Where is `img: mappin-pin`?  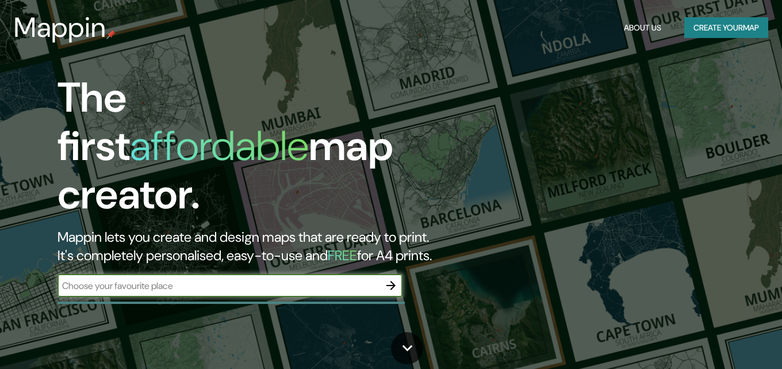 img: mappin-pin is located at coordinates (111, 35).